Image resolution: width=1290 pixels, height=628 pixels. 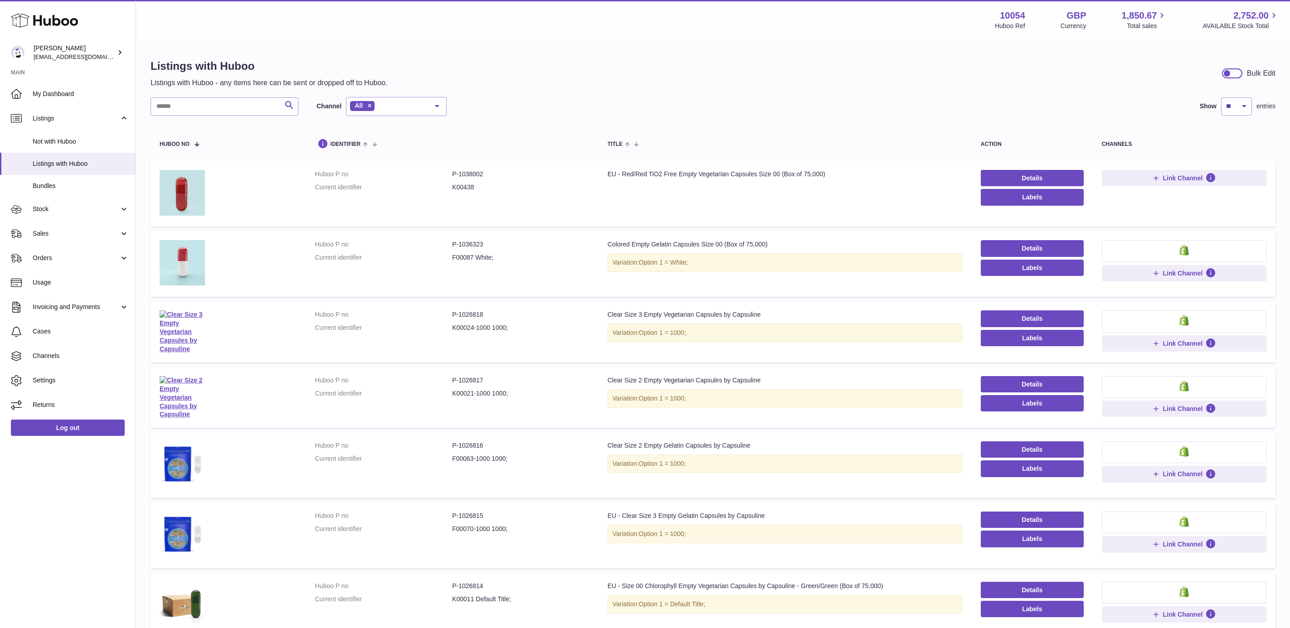 What do you see at coordinates (182, 535) in the screenshot?
I see `img: EU - Clear Size 3 Empty Gelatin Capsules by Capsuline` at bounding box center [182, 535].